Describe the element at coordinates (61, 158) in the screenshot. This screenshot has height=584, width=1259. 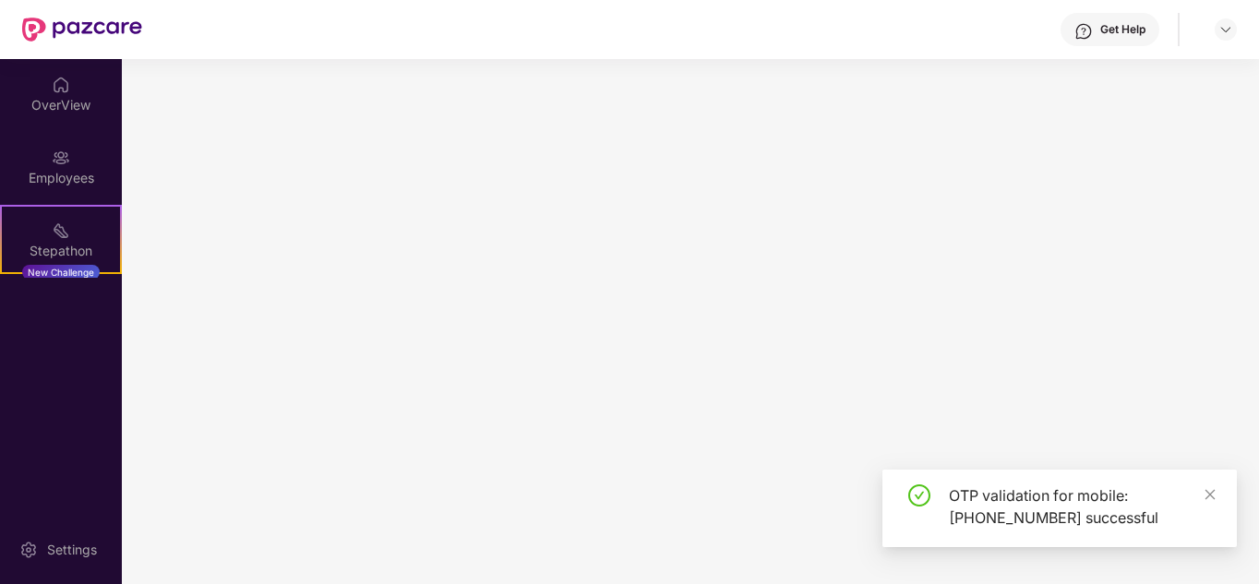
I see `img: svg+xml;base64,PHN2ZyBpZD0iRW1wbG95ZWVzIiB4bWxucz0iaHR0cDovL3d3dy53My5vcmcvMjAwMC9zdmciIHdpZHRoPS...` at that location.